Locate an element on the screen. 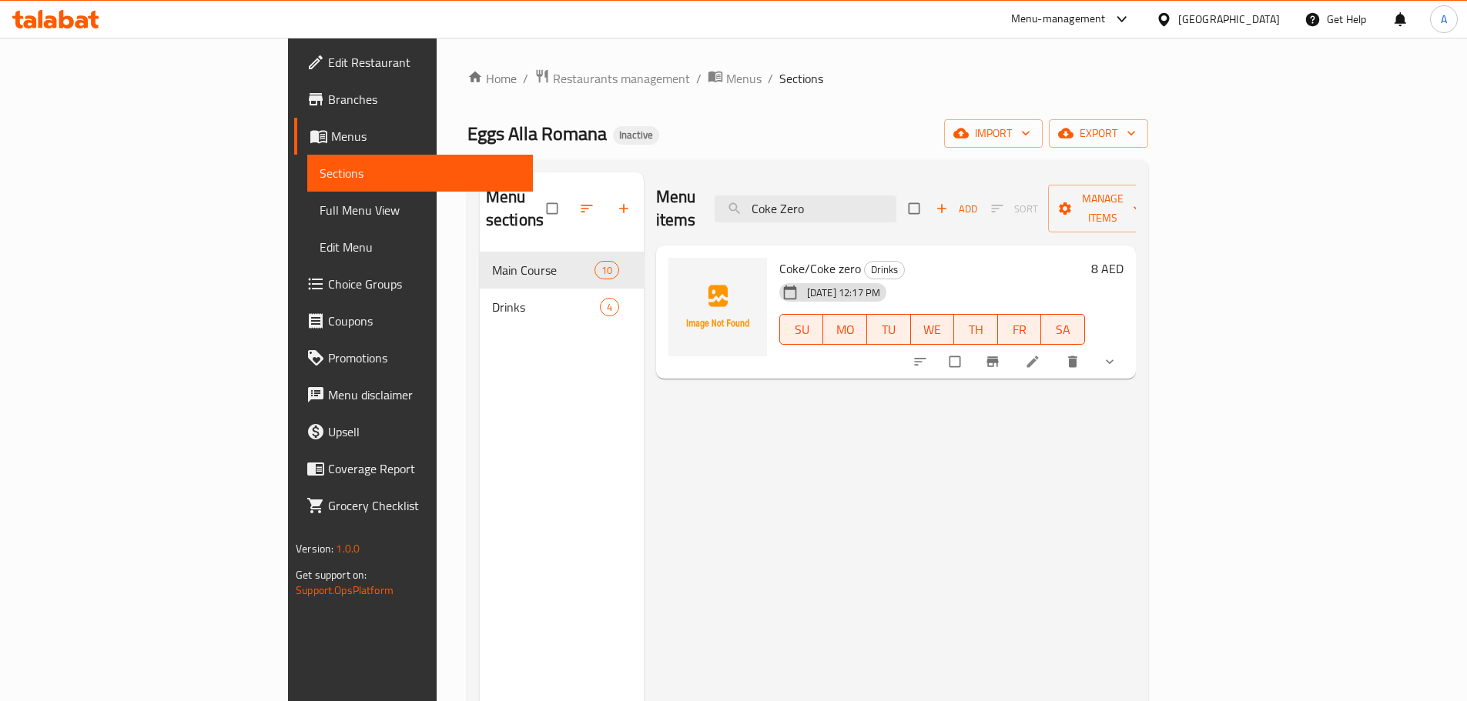 This screenshot has width=1467, height=701. button: import is located at coordinates (993, 133).